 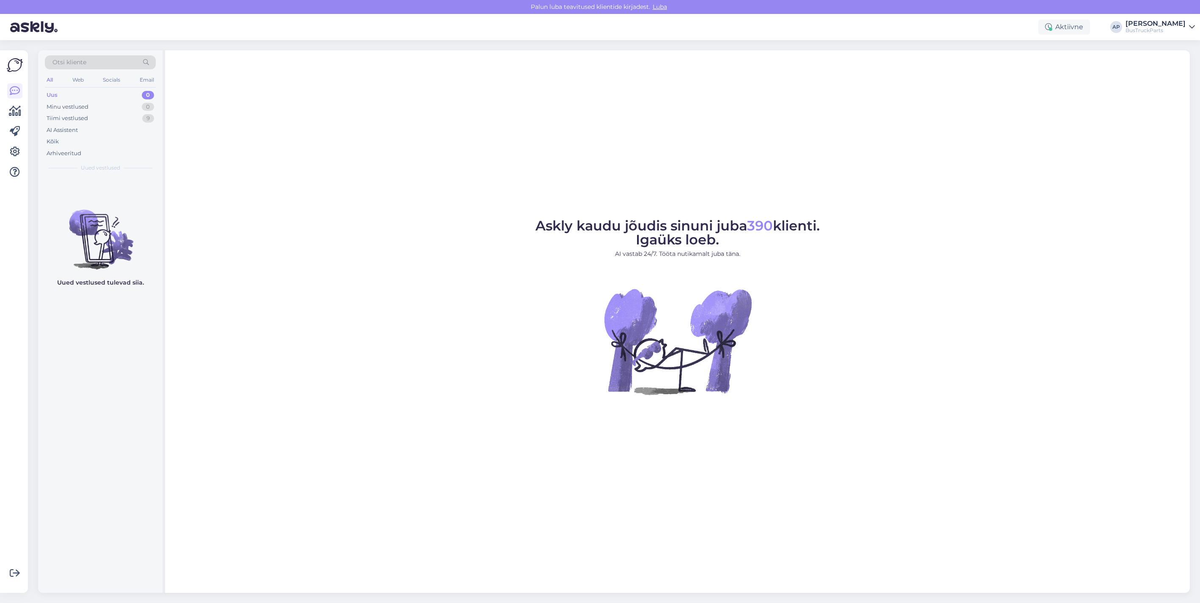 I want to click on div: AP, so click(x=1116, y=27).